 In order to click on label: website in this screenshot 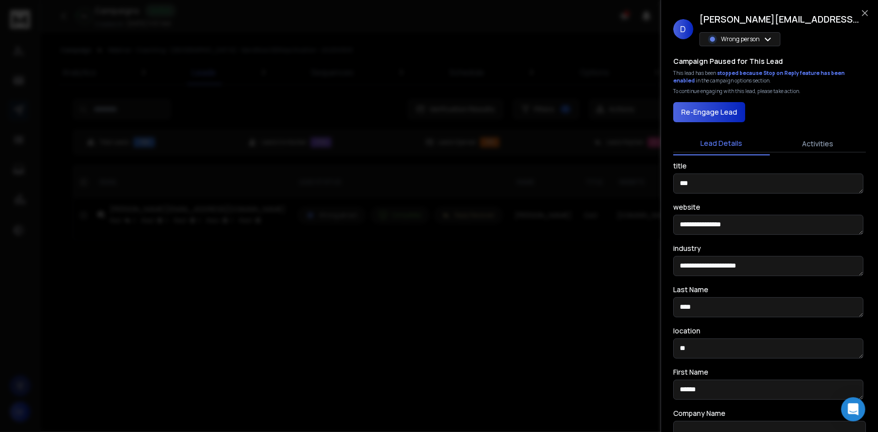, I will do `click(687, 207)`.